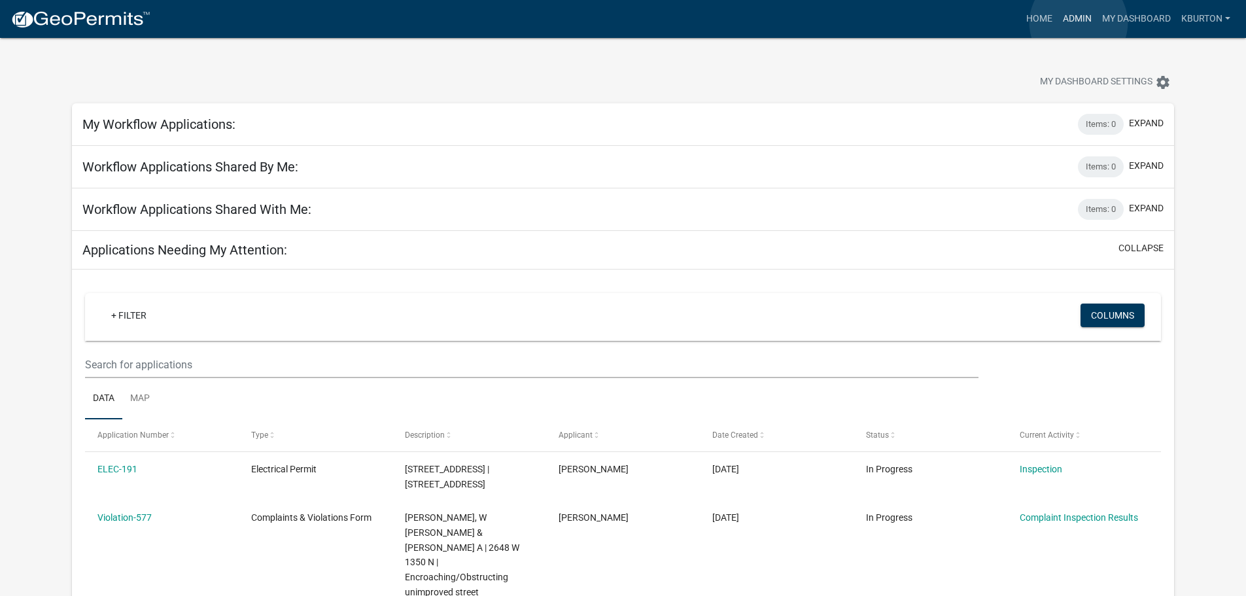 Image resolution: width=1246 pixels, height=596 pixels. What do you see at coordinates (184, 250) in the screenshot?
I see `h5: Applications Needing My Attention:` at bounding box center [184, 250].